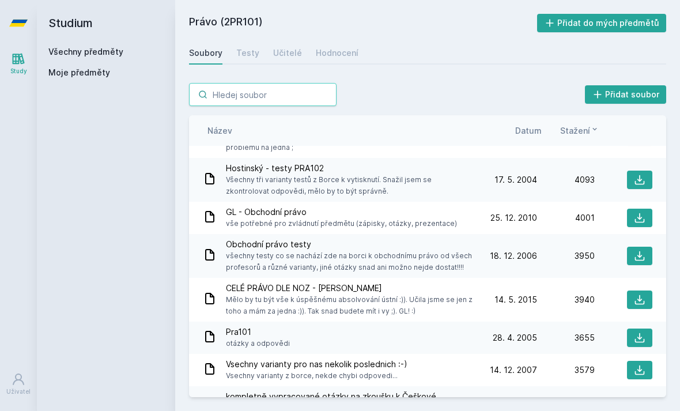  I want to click on div: Study, so click(18, 71).